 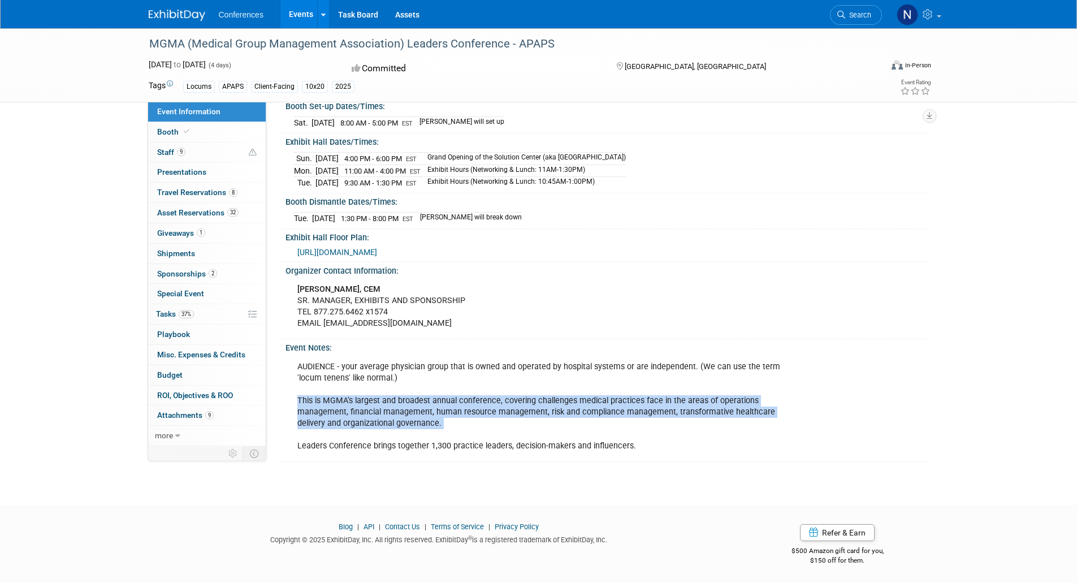 I want to click on div: 2025, so click(x=343, y=87).